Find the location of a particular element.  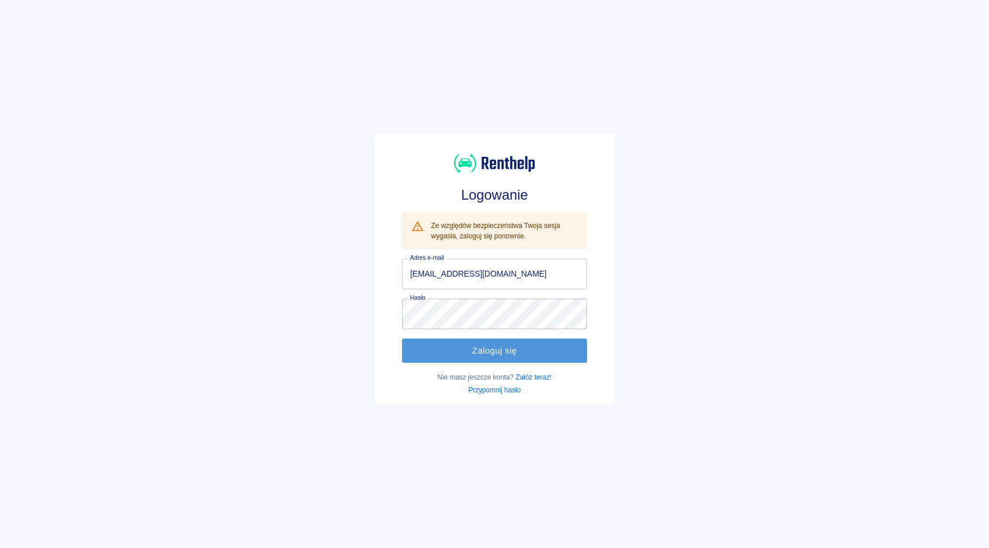

div: Ze względów bezpieczeństwa Twoja sesja wygasła, zaloguj się ponownie. is located at coordinates (505, 231).